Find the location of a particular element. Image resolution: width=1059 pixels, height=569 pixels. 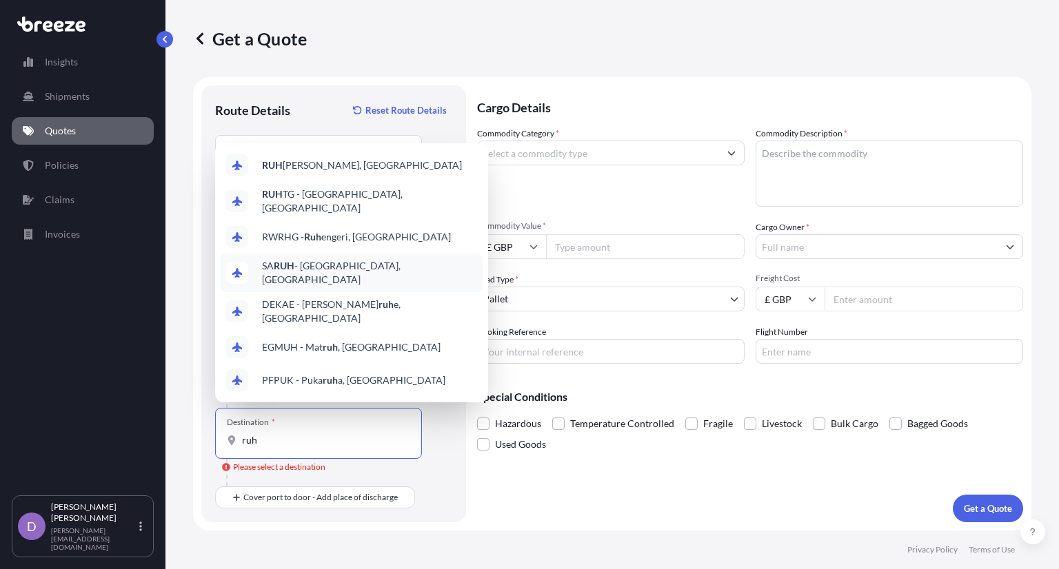

span: Bagged Goods is located at coordinates (937, 424).